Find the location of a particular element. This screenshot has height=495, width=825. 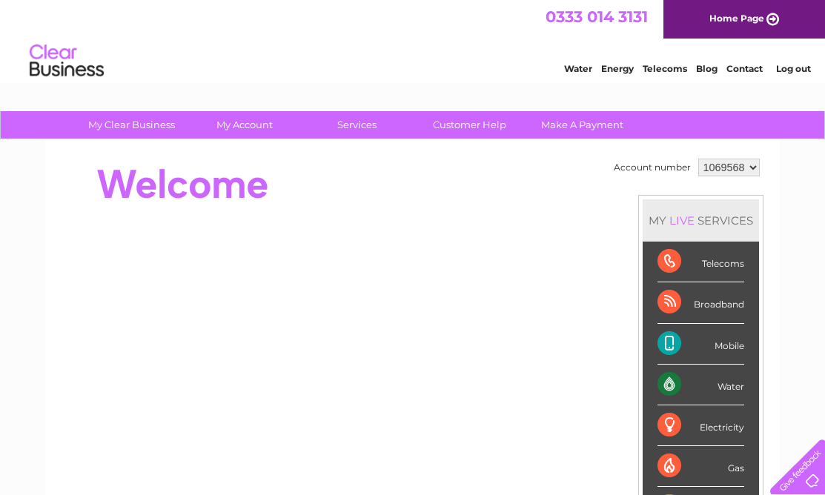

a: Energy is located at coordinates (617, 68).